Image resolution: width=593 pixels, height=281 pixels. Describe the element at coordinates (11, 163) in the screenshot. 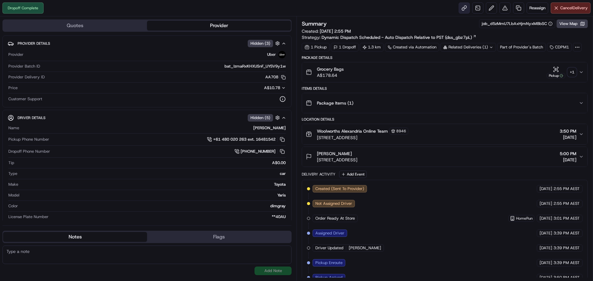

I see `span: Tip` at that location.